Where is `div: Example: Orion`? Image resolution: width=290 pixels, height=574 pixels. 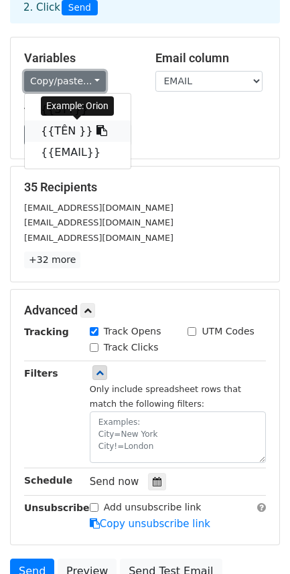 div: Example: Orion is located at coordinates (77, 106).